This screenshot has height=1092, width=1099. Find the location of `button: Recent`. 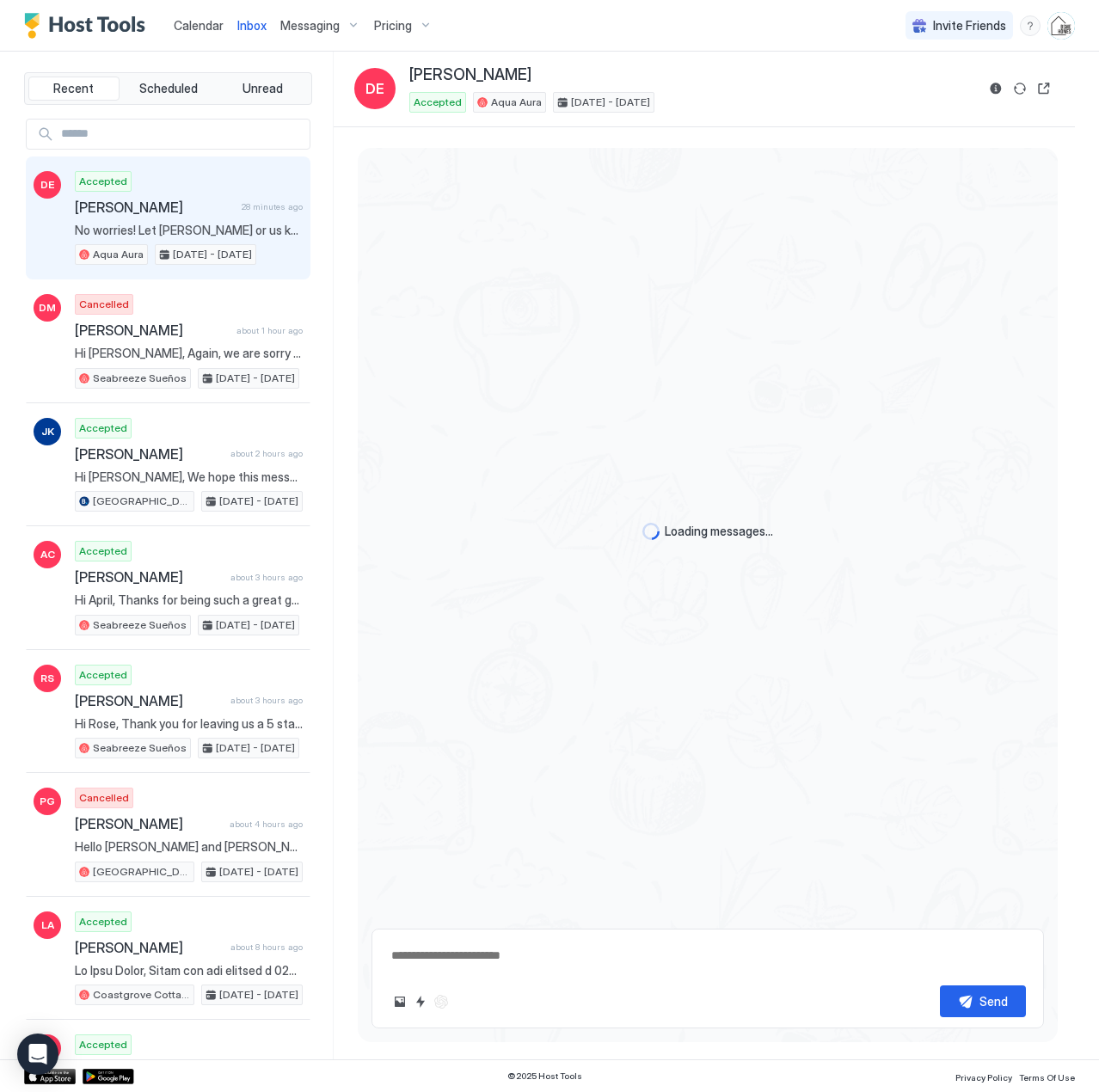

button: Recent is located at coordinates (74, 89).